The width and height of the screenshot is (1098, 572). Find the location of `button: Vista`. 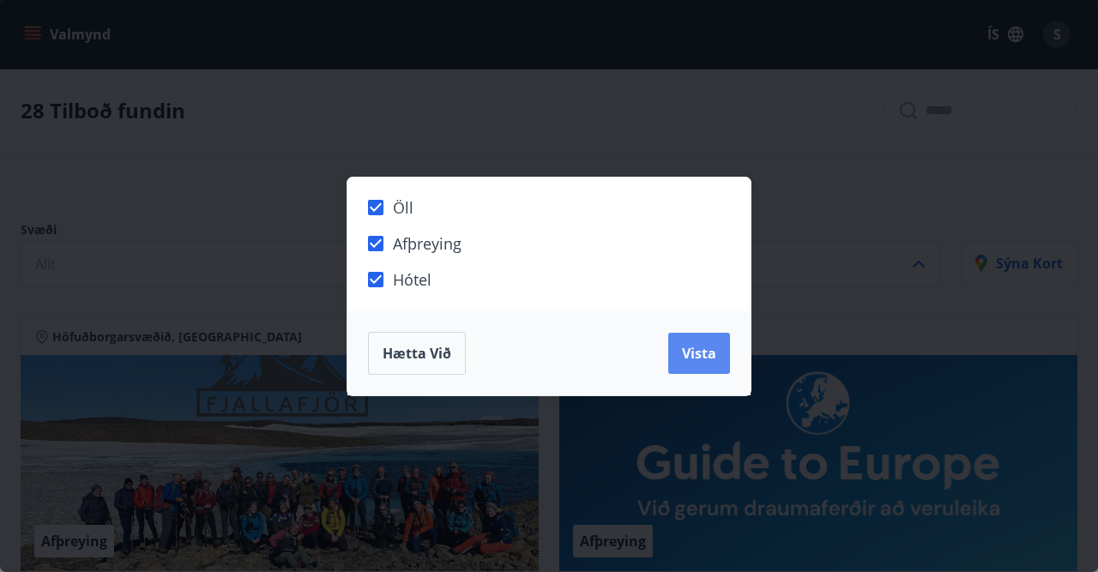

button: Vista is located at coordinates (699, 354).